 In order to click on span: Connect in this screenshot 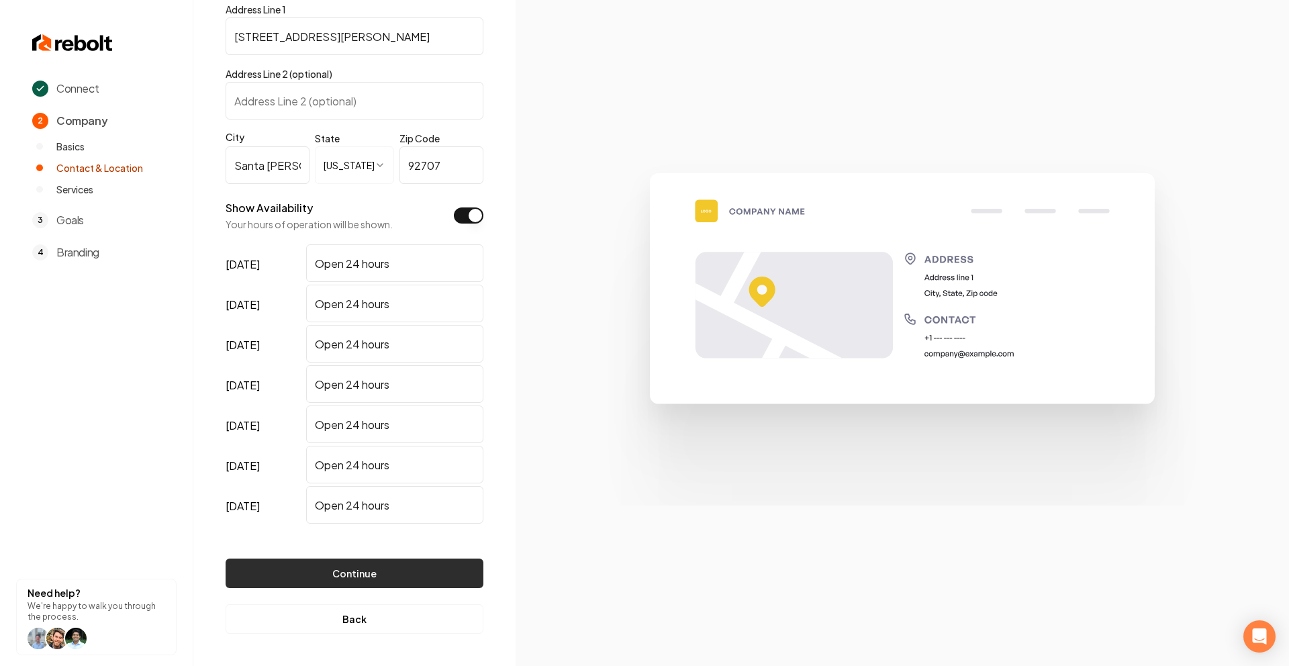, I will do `click(77, 89)`.